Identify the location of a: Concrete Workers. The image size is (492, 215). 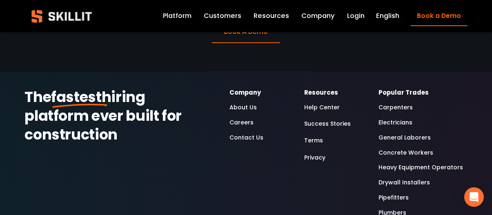
(407, 153).